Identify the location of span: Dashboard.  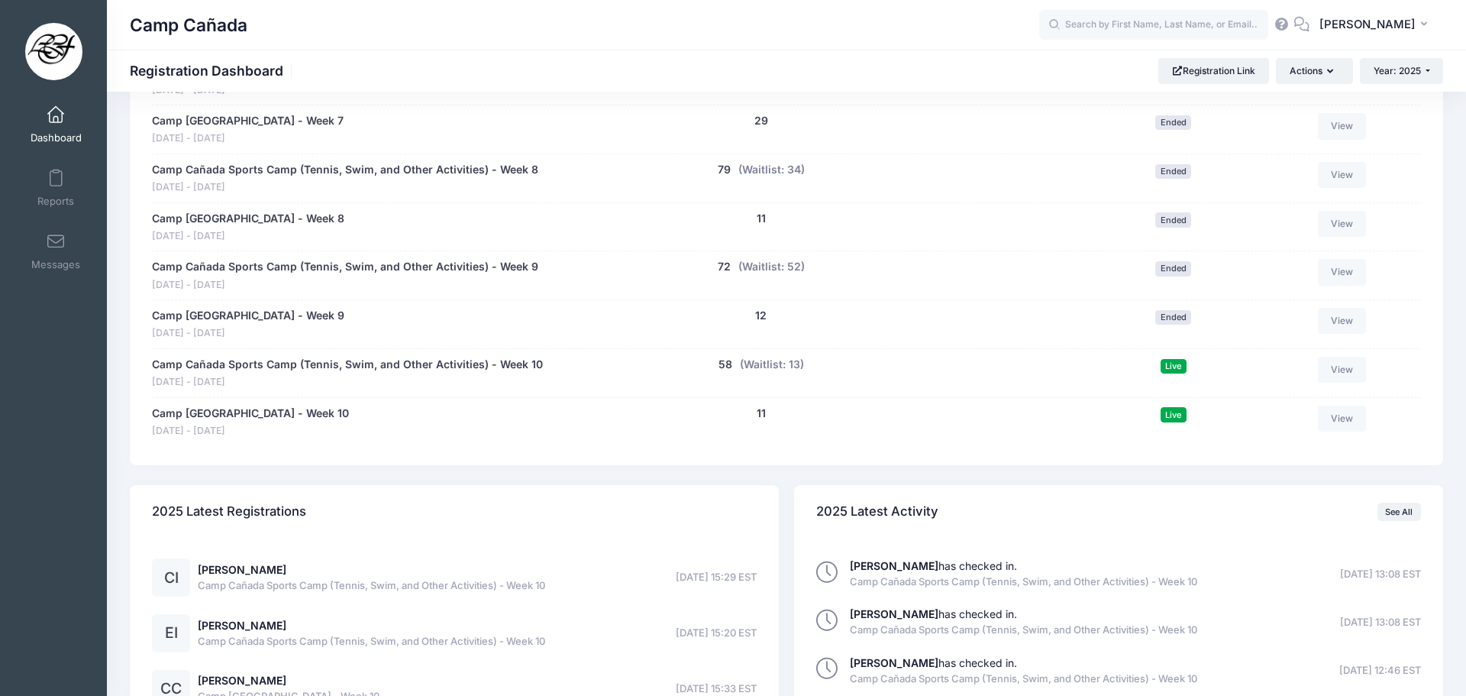
(56, 137).